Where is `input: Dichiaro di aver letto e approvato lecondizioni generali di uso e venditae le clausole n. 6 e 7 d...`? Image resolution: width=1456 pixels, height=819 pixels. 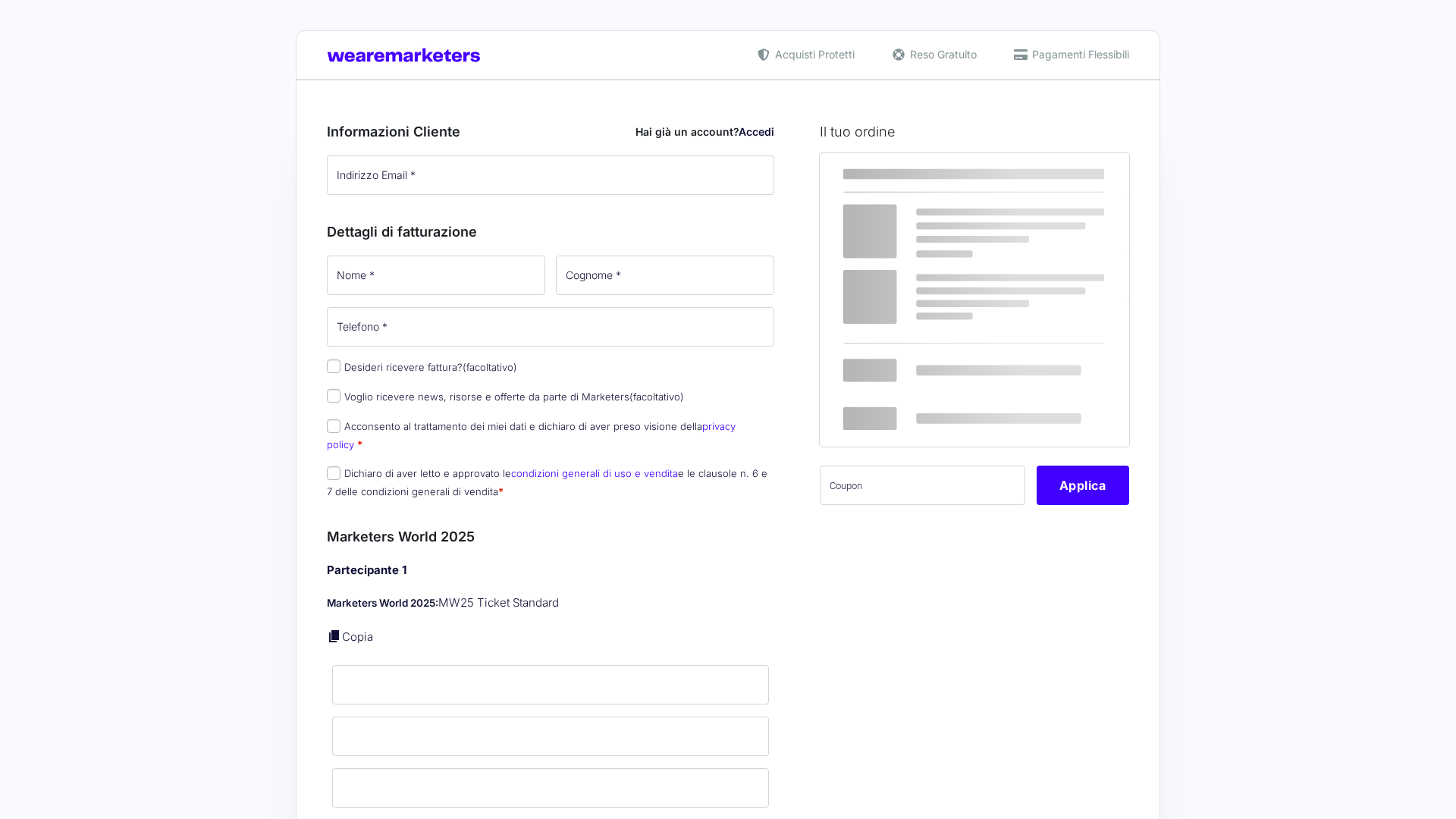 input: Dichiaro di aver letto e approvato lecondizioni generali di uso e venditae le clausole n. 6 e 7 d... is located at coordinates (334, 473).